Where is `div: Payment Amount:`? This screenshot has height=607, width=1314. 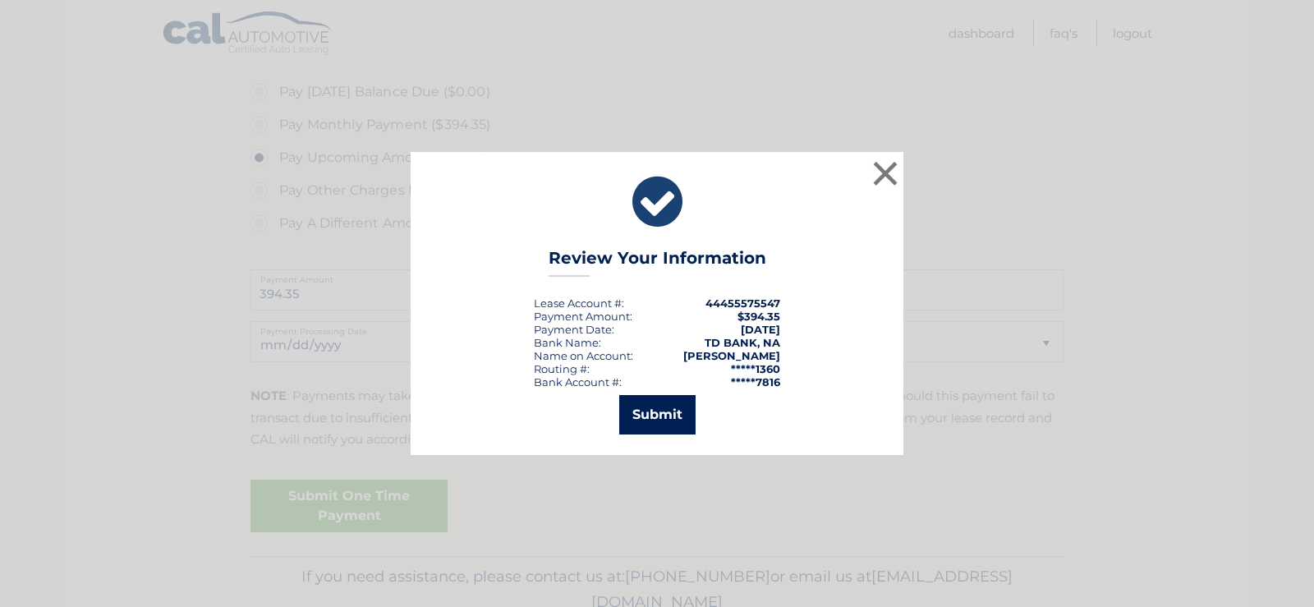 div: Payment Amount: is located at coordinates (583, 316).